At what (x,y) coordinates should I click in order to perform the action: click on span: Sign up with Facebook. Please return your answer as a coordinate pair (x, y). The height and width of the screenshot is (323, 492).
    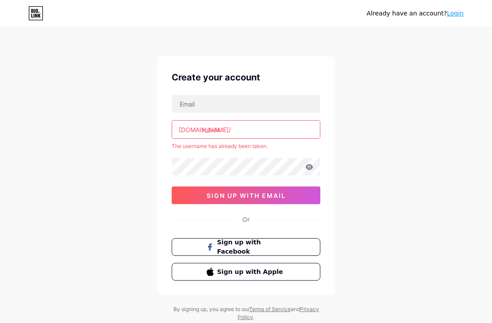
    Looking at the image, I should click on (251, 247).